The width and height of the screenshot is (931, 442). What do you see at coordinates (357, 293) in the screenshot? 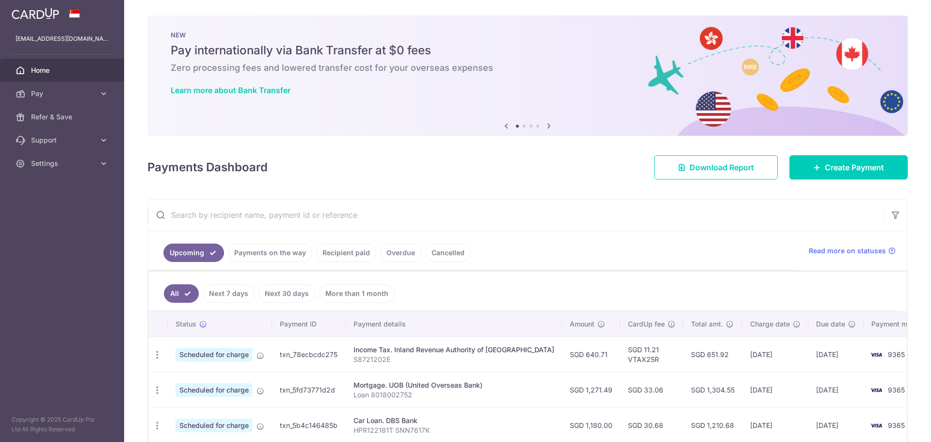
I see `a: More than 1 month` at bounding box center [357, 293].